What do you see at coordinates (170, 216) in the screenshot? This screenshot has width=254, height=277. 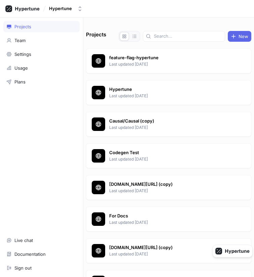 I see `p: For Docs` at bounding box center [170, 216].